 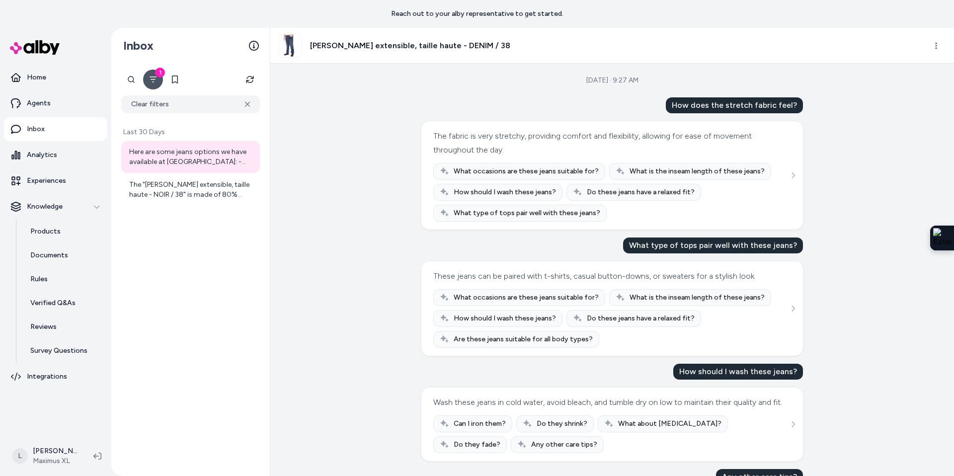 What do you see at coordinates (45, 207) in the screenshot?
I see `p: Knowledge` at bounding box center [45, 207].